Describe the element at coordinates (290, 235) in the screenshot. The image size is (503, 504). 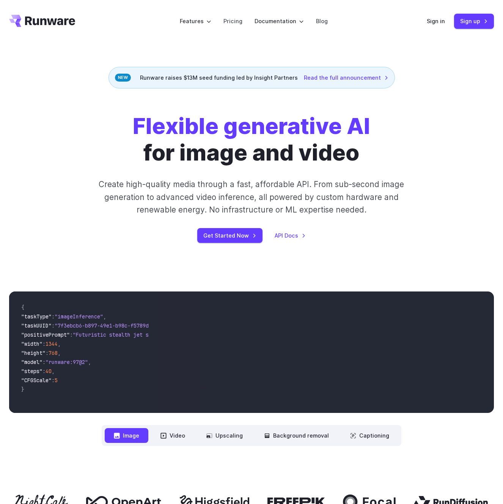
I see `a: API Docs` at that location.